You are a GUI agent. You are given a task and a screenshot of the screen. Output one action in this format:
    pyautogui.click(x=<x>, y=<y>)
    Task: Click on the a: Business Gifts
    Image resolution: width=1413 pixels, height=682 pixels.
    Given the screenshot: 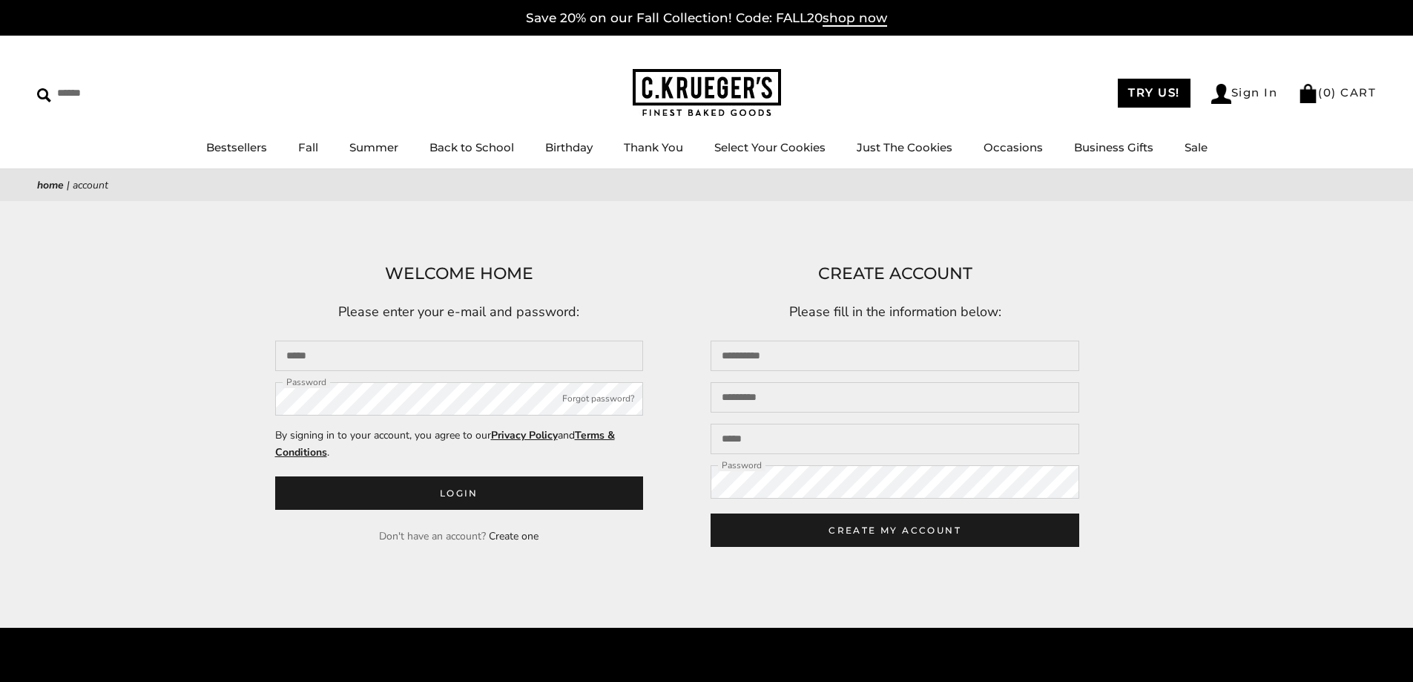 What is the action you would take?
    pyautogui.click(x=1113, y=147)
    